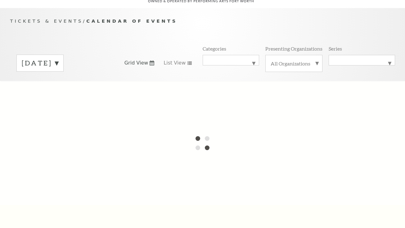 The height and width of the screenshot is (228, 405). What do you see at coordinates (47, 21) in the screenshot?
I see `span: Tickets & Events` at bounding box center [47, 21].